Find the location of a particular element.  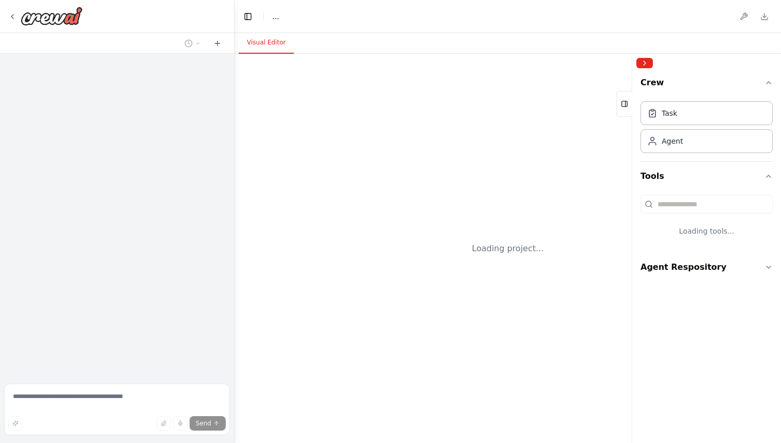

button: Toggle Sidebar is located at coordinates (633, 248).